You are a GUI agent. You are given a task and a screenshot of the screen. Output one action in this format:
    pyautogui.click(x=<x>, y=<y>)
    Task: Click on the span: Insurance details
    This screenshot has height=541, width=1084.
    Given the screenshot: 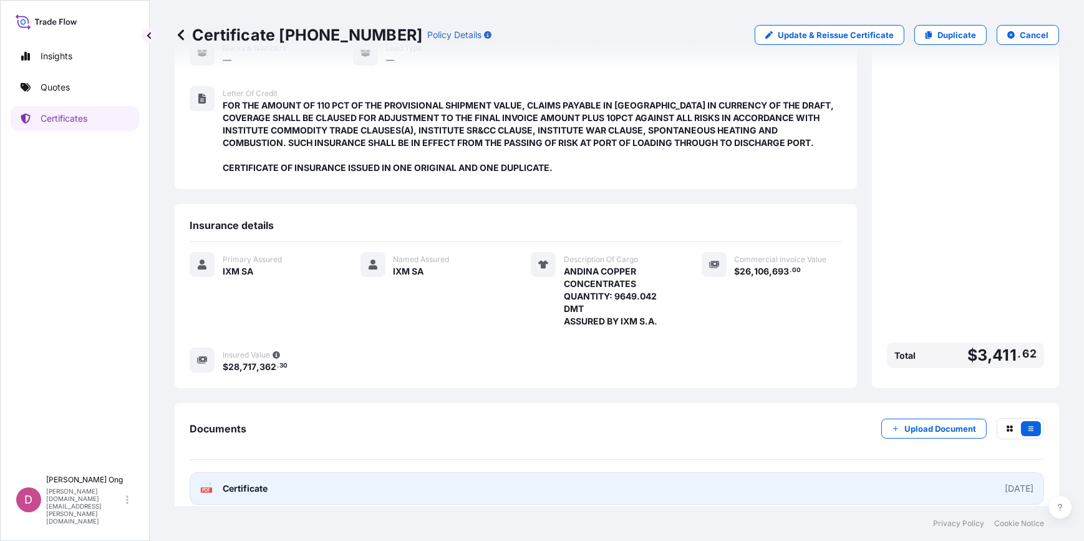 What is the action you would take?
    pyautogui.click(x=231, y=225)
    